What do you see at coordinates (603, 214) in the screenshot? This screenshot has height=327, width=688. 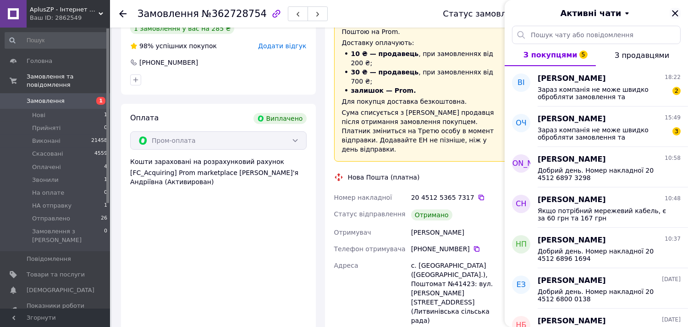 I see `span: Якщо потрібний мережевий кабель, є за 60 грн та 167 грн` at bounding box center [603, 214].